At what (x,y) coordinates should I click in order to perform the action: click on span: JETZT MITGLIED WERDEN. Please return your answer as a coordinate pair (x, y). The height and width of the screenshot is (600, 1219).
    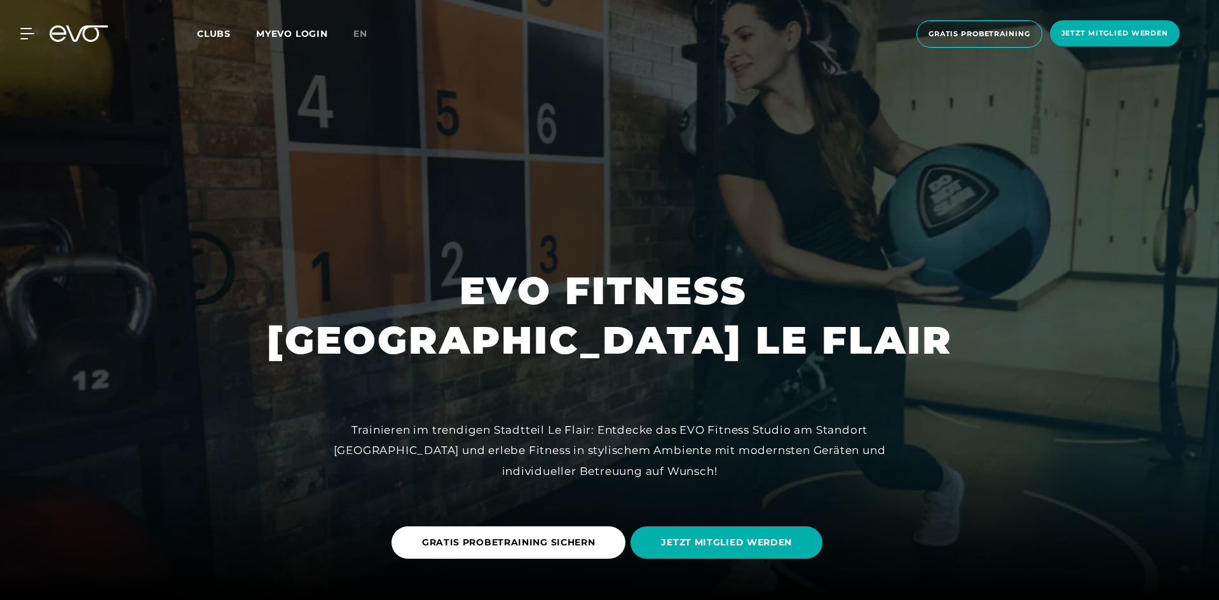
    Looking at the image, I should click on (726, 543).